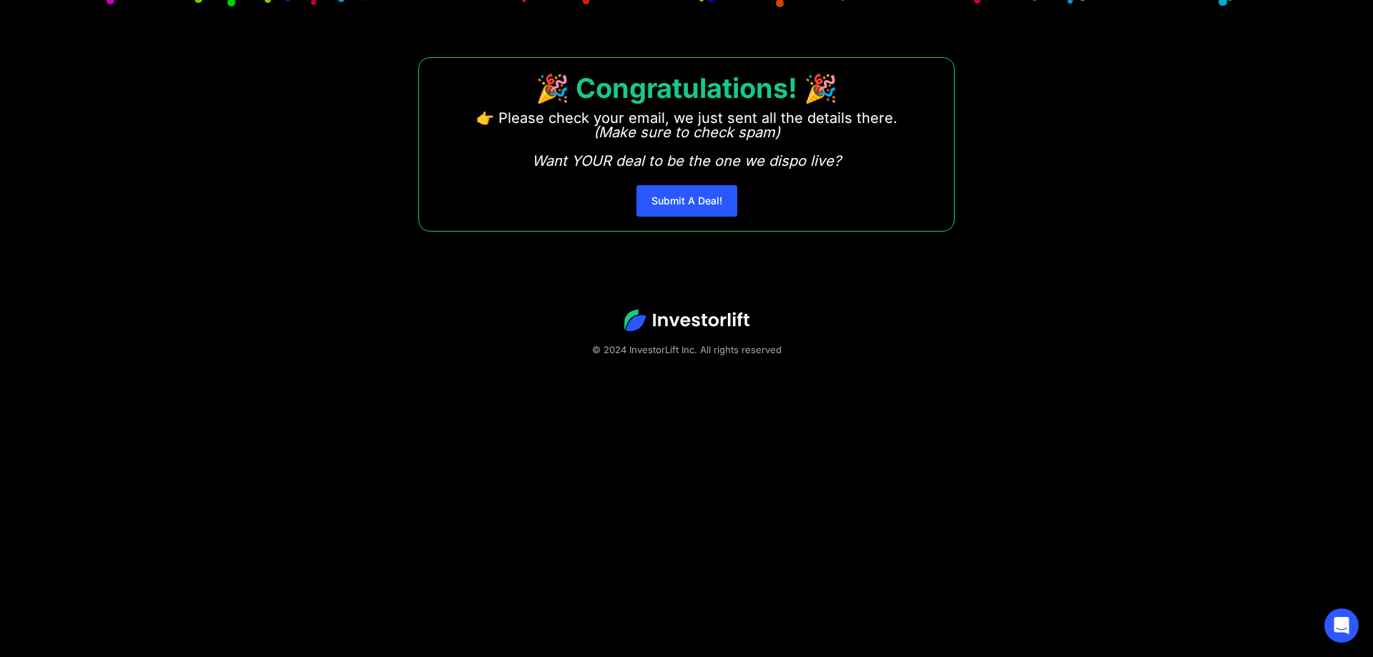 This screenshot has height=657, width=1373. I want to click on p: 👉 Please check your email, we just sent all the details there. ‍, so click(687, 139).